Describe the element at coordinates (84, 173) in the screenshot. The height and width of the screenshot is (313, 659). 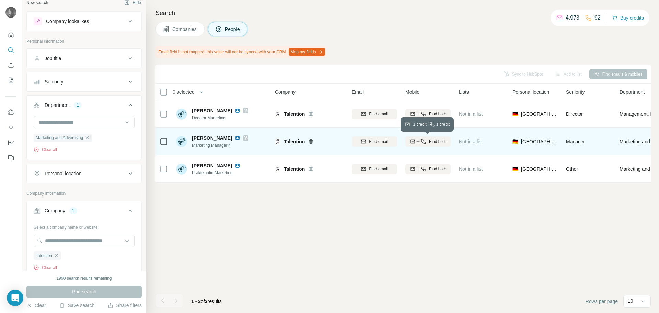
I see `button: Personal location` at that location.